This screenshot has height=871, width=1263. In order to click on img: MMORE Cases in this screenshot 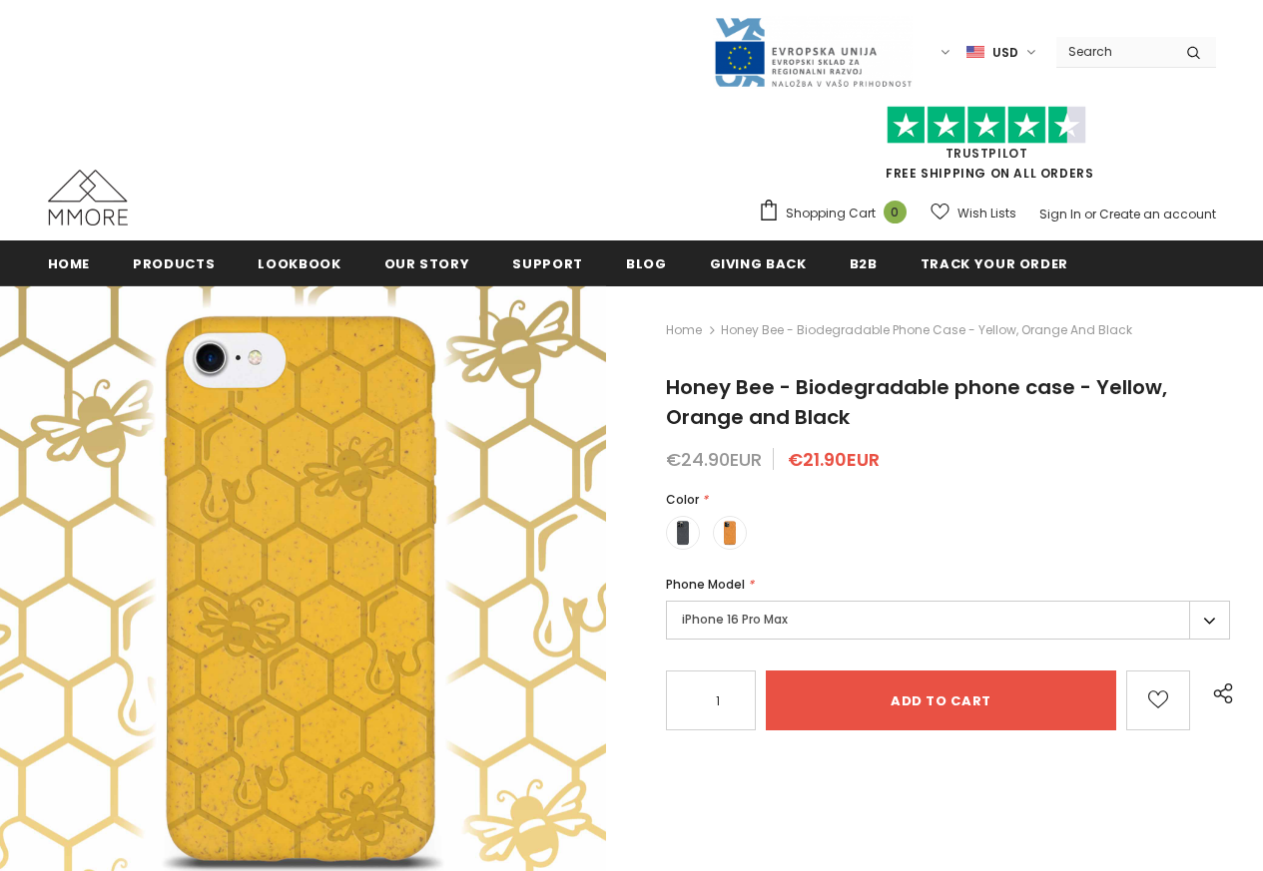, I will do `click(88, 198)`.